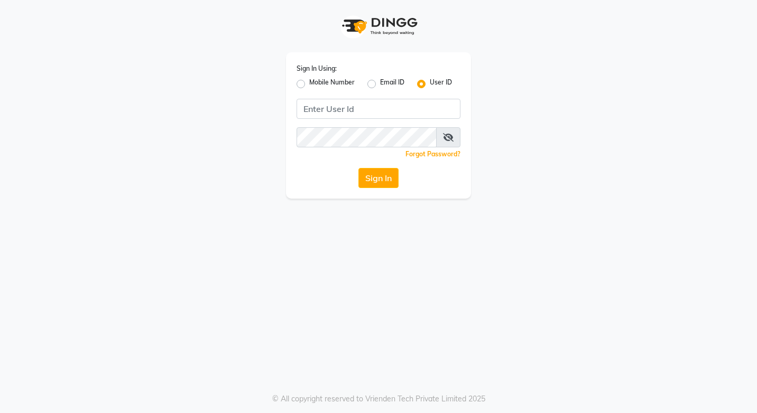 This screenshot has width=757, height=413. What do you see at coordinates (378, 26) in the screenshot?
I see `img: logo1.svg` at bounding box center [378, 26].